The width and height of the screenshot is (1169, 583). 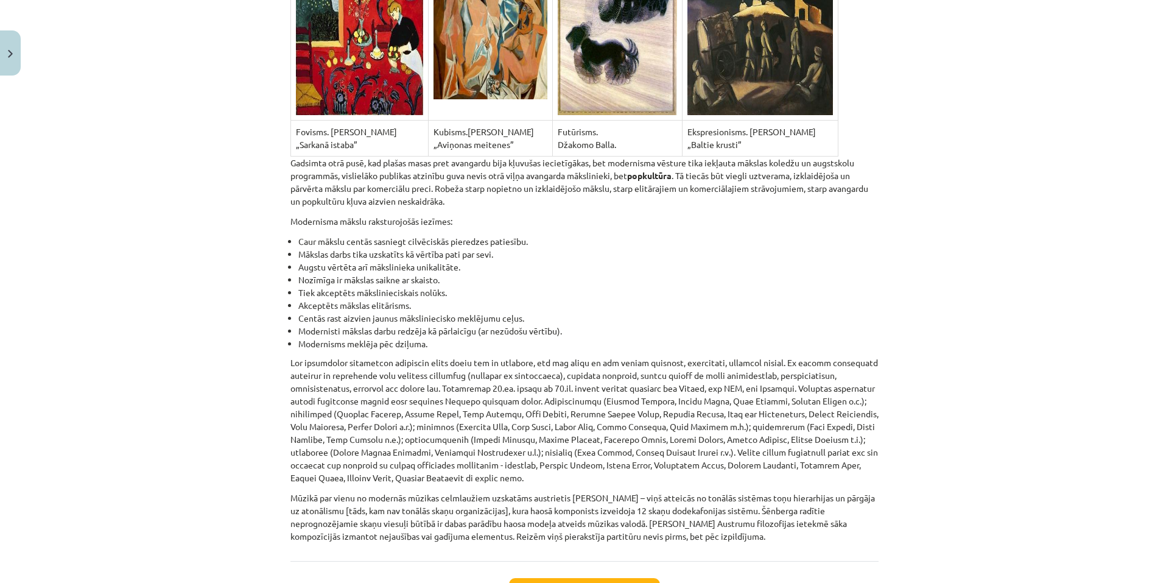 What do you see at coordinates (588, 305) in the screenshot?
I see `li: Akceptēts mākslas elitārisms.` at bounding box center [588, 305].